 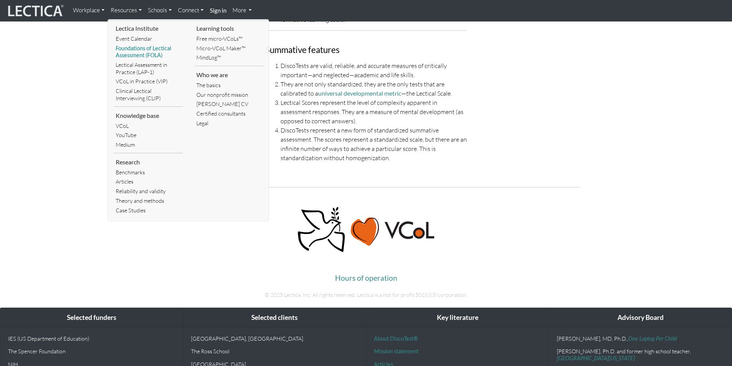 What do you see at coordinates (148, 52) in the screenshot?
I see `a: Foundations of Lectical Assessment (FOLA)` at bounding box center [148, 52].